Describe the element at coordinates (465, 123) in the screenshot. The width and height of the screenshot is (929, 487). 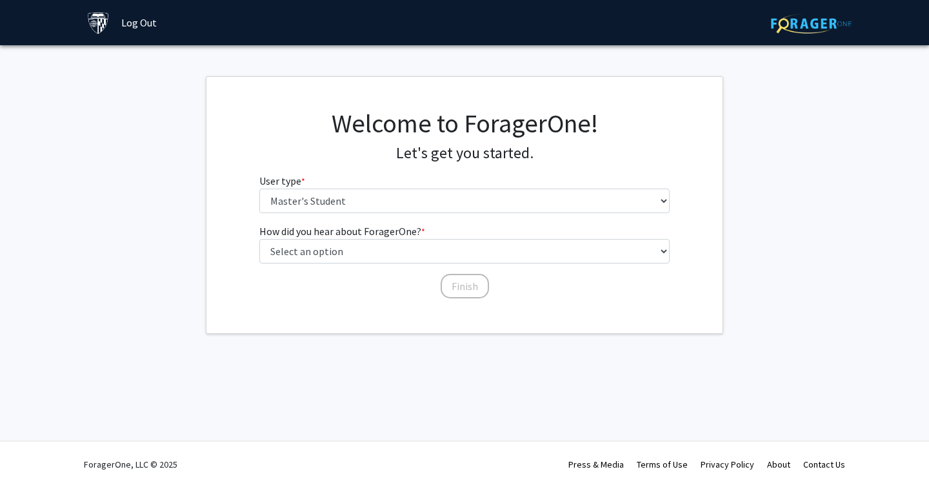
I see `h1: Welcome to ForagerOne!` at that location.